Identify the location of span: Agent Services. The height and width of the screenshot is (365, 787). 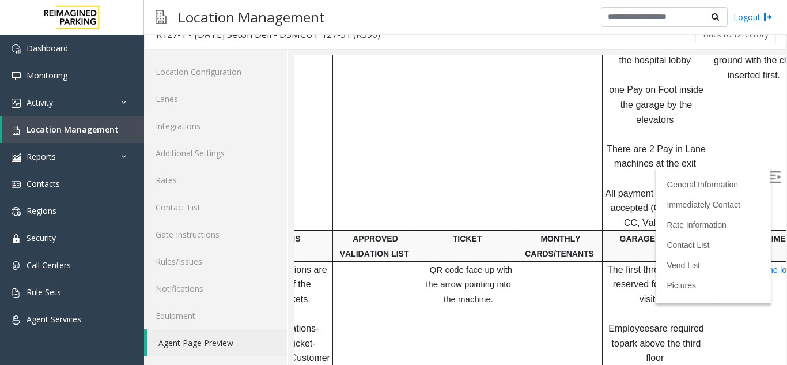
(54, 319).